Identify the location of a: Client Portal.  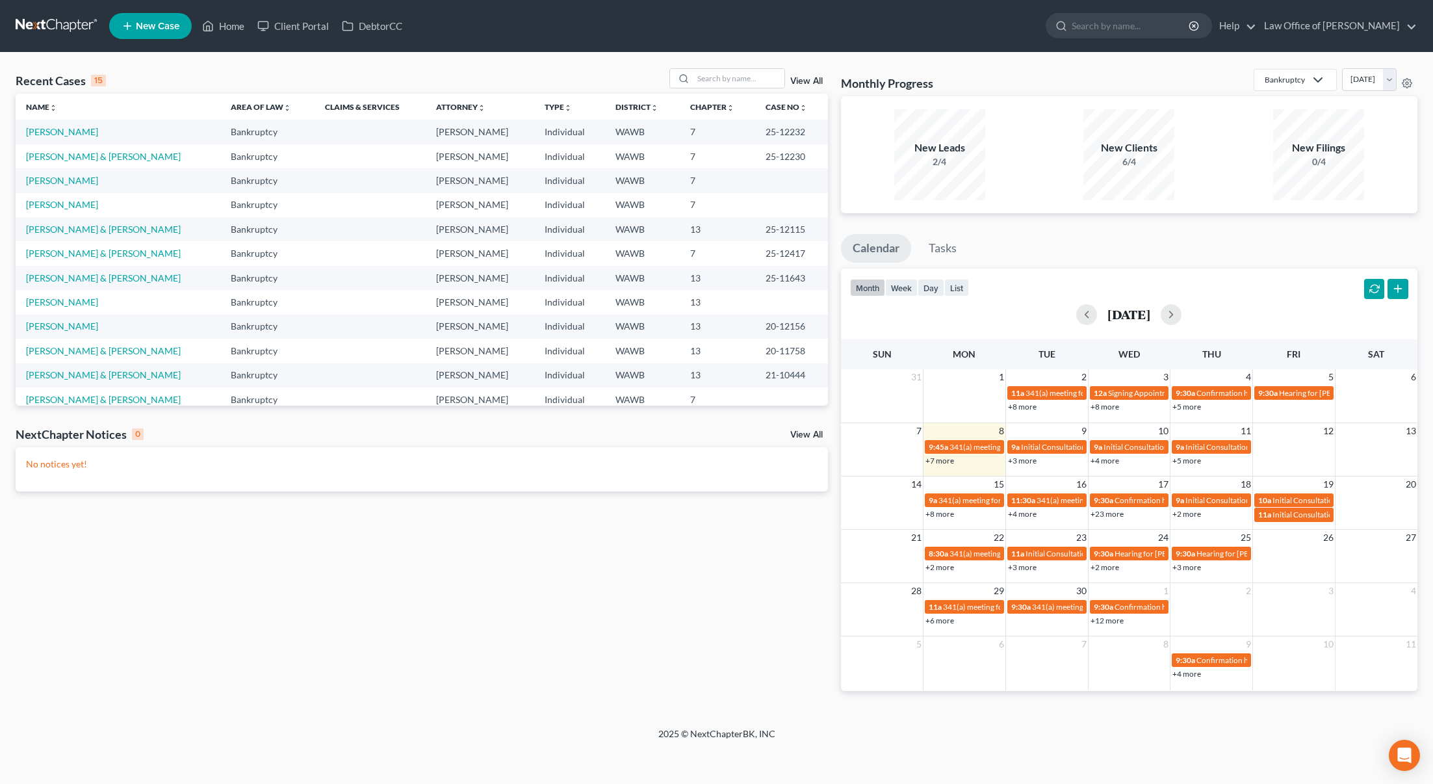
(293, 26).